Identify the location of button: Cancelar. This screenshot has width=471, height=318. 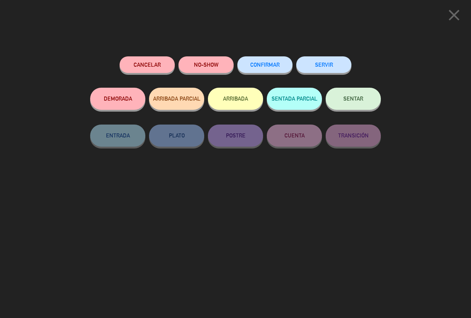
(147, 64).